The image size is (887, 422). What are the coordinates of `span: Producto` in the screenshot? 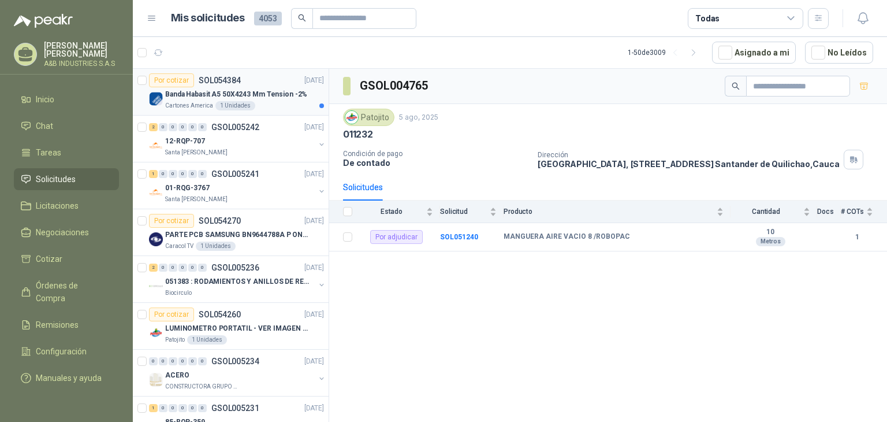 It's located at (609, 211).